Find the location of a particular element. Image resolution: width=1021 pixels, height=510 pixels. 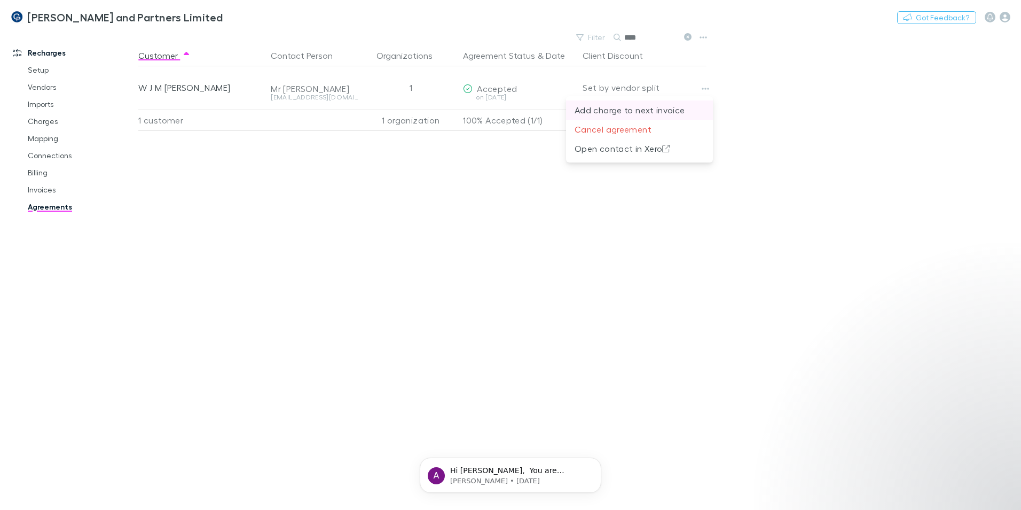

li: Cancel agreement is located at coordinates (639, 129).